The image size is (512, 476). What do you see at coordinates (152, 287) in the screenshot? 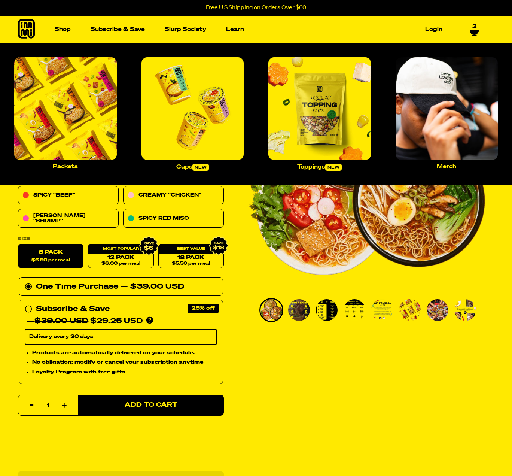
I see `div: — $39.00 USD` at bounding box center [152, 287].